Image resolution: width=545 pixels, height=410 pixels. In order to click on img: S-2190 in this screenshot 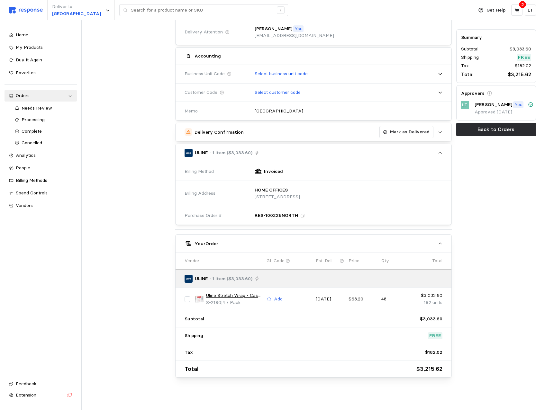, I will do `click(199, 299)`.